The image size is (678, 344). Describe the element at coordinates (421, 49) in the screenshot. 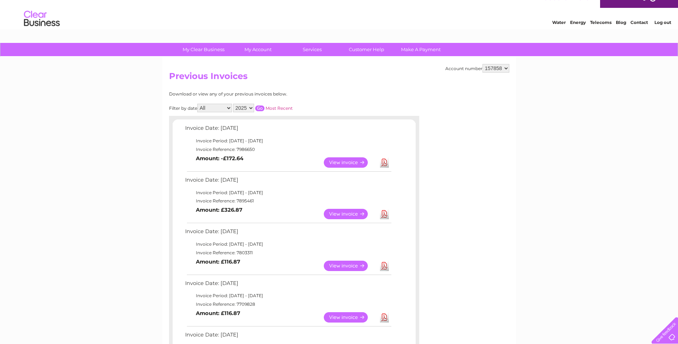

I see `a: Make A Payment` at that location.